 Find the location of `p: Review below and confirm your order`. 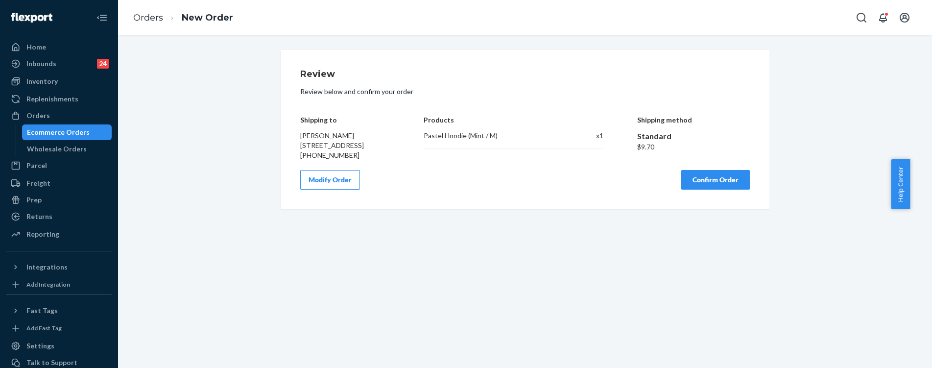

p: Review below and confirm your order is located at coordinates (525, 92).